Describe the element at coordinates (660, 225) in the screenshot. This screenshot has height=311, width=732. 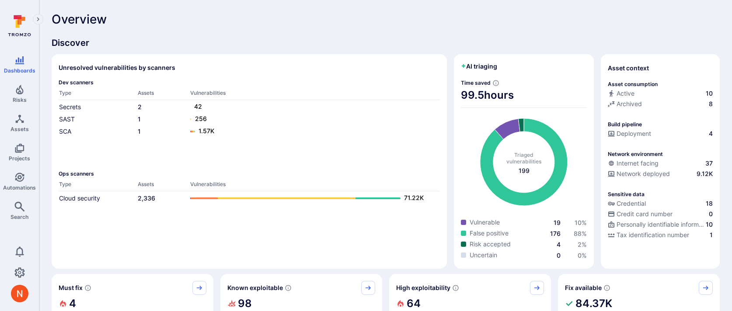
I see `span: Personally identifiable information (PII)` at that location.